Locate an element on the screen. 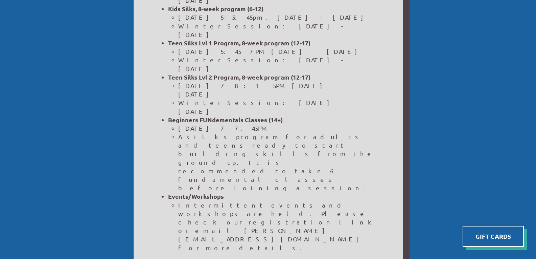  strong: Events/Workshops is located at coordinates (196, 196).